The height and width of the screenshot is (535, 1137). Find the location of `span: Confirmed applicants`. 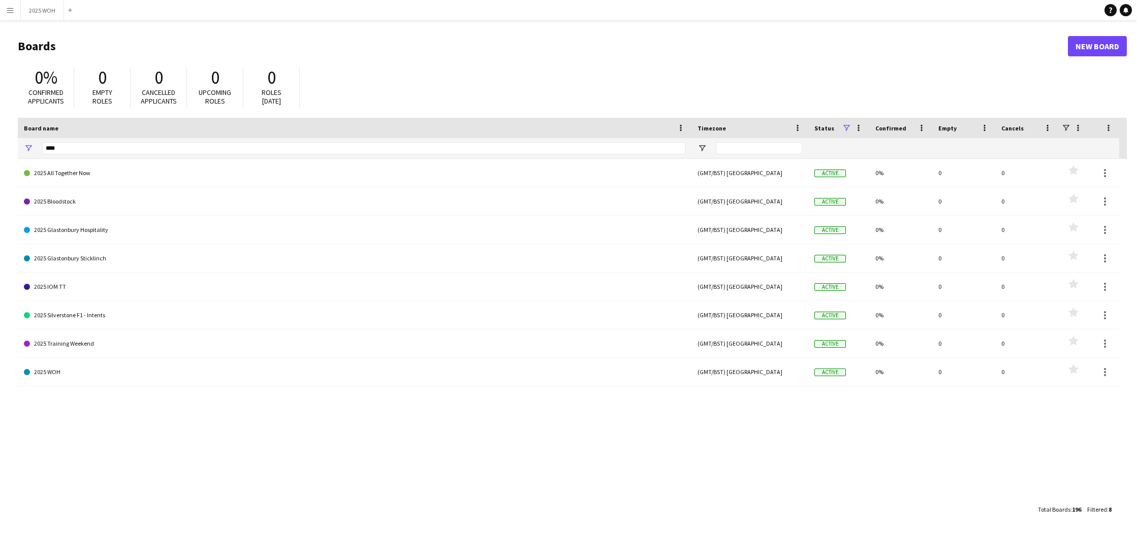

span: Confirmed applicants is located at coordinates (46, 96).